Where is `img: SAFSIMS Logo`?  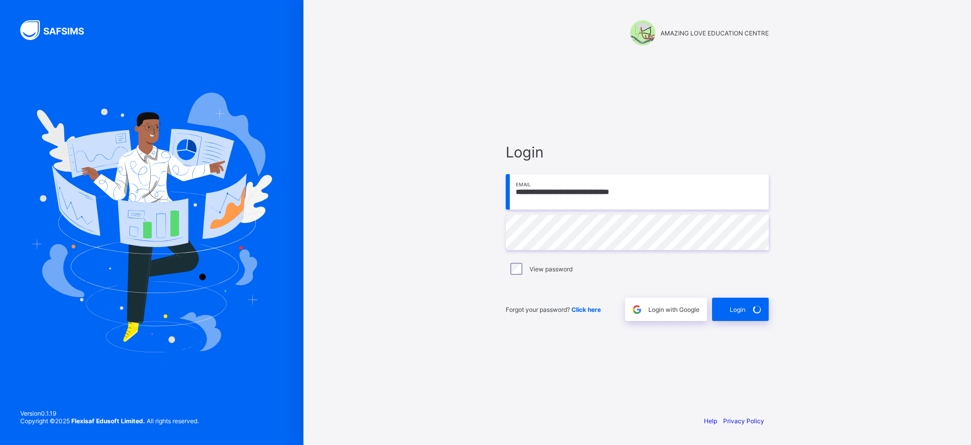 img: SAFSIMS Logo is located at coordinates (58, 30).